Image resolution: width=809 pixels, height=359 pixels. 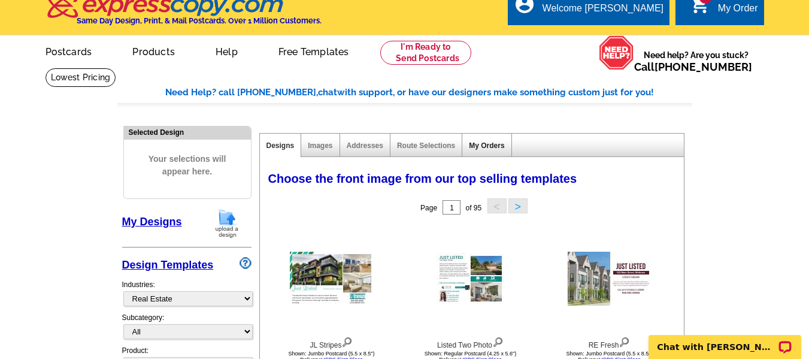 I want to click on a: Postcards, so click(x=69, y=50).